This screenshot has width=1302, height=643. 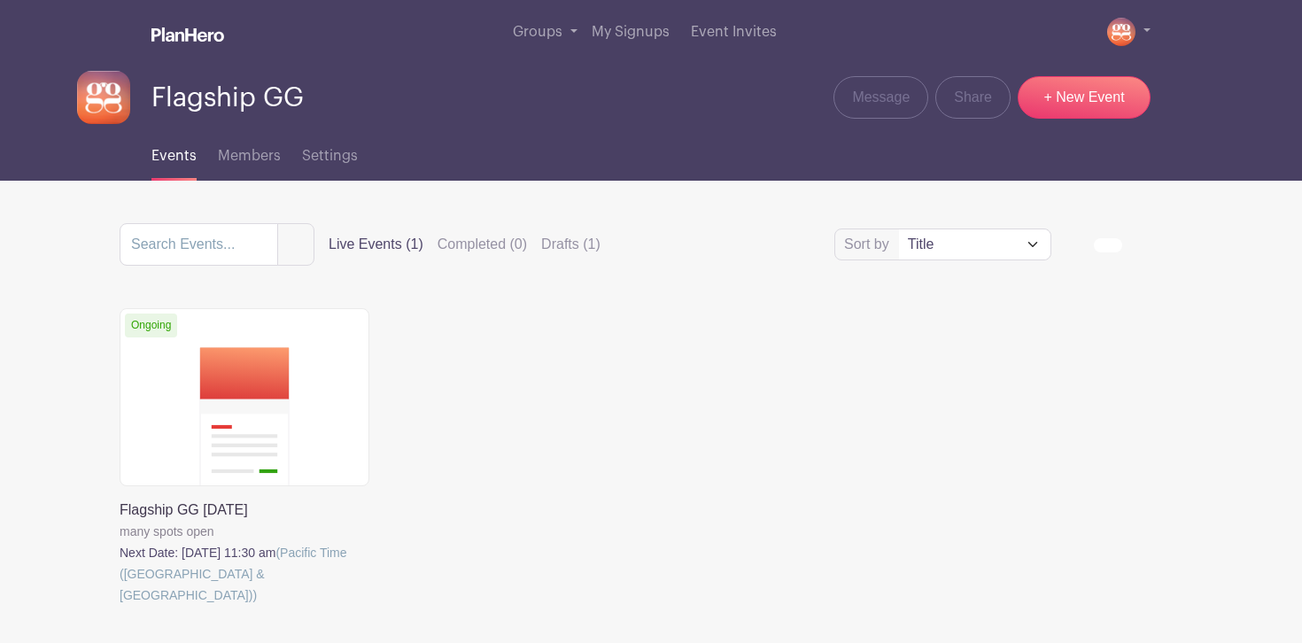 I want to click on span: Groups, so click(x=538, y=32).